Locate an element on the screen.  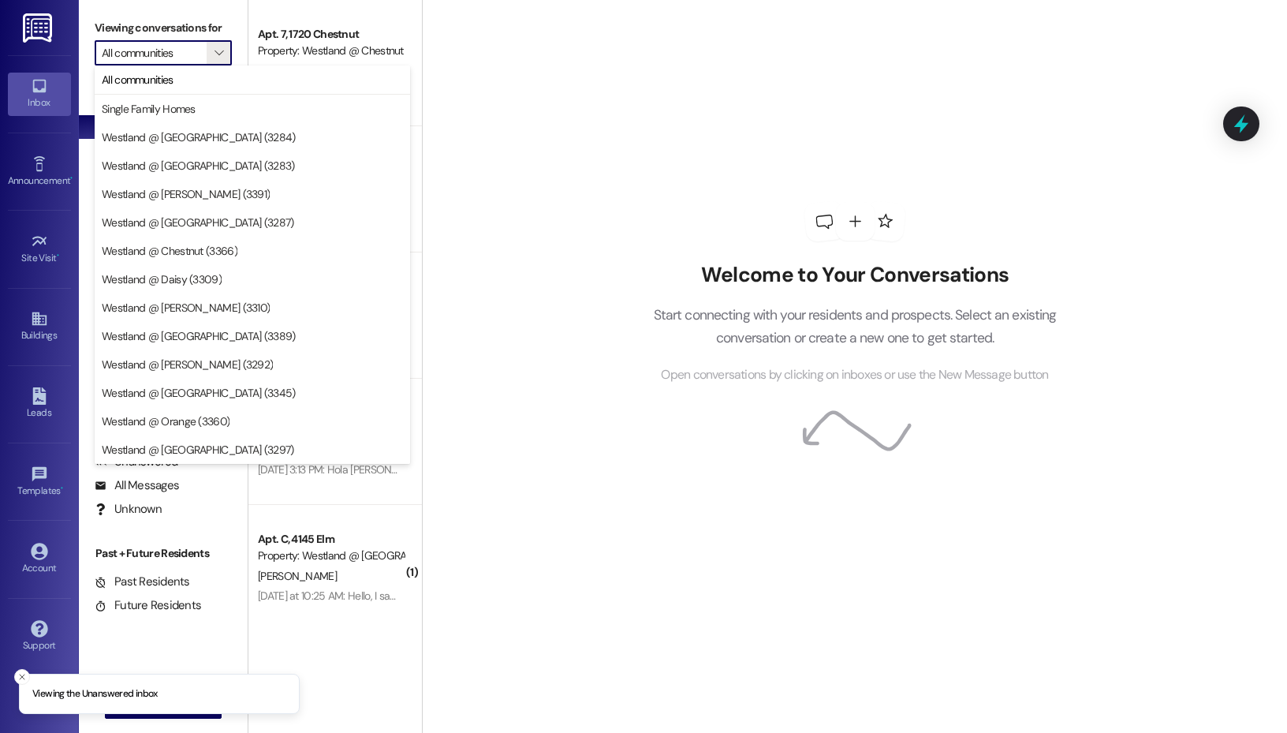
span: All communities is located at coordinates (137, 80).